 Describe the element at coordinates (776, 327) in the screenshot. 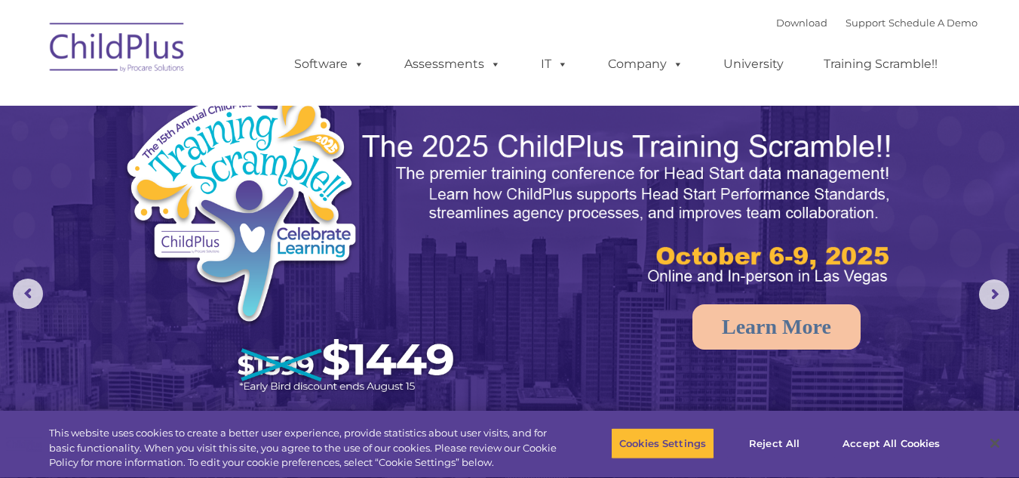

I see `a: Learn More` at that location.